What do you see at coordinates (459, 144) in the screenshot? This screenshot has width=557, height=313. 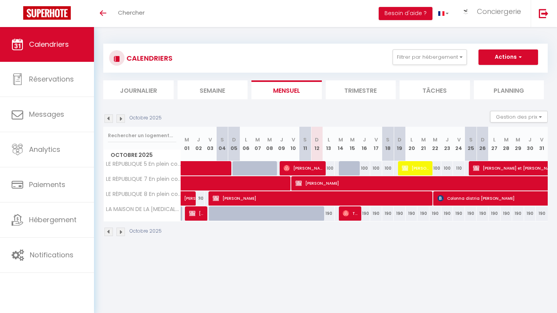 I see `th: 24` at bounding box center [459, 144].